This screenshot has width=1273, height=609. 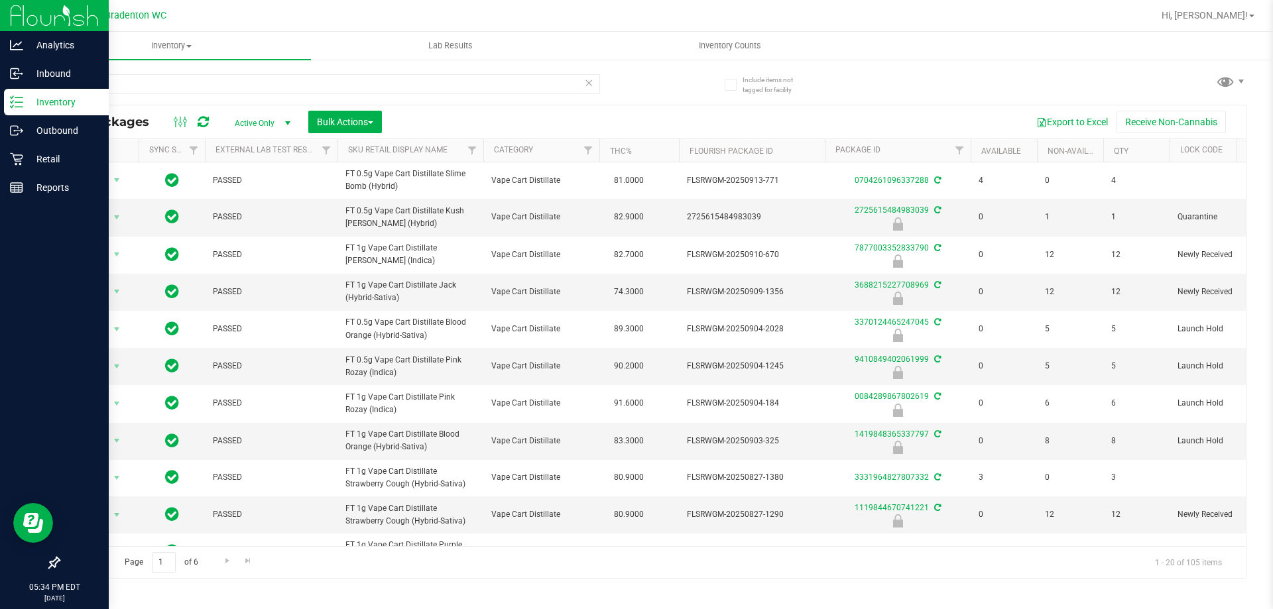 I want to click on a: Lab Results, so click(x=450, y=46).